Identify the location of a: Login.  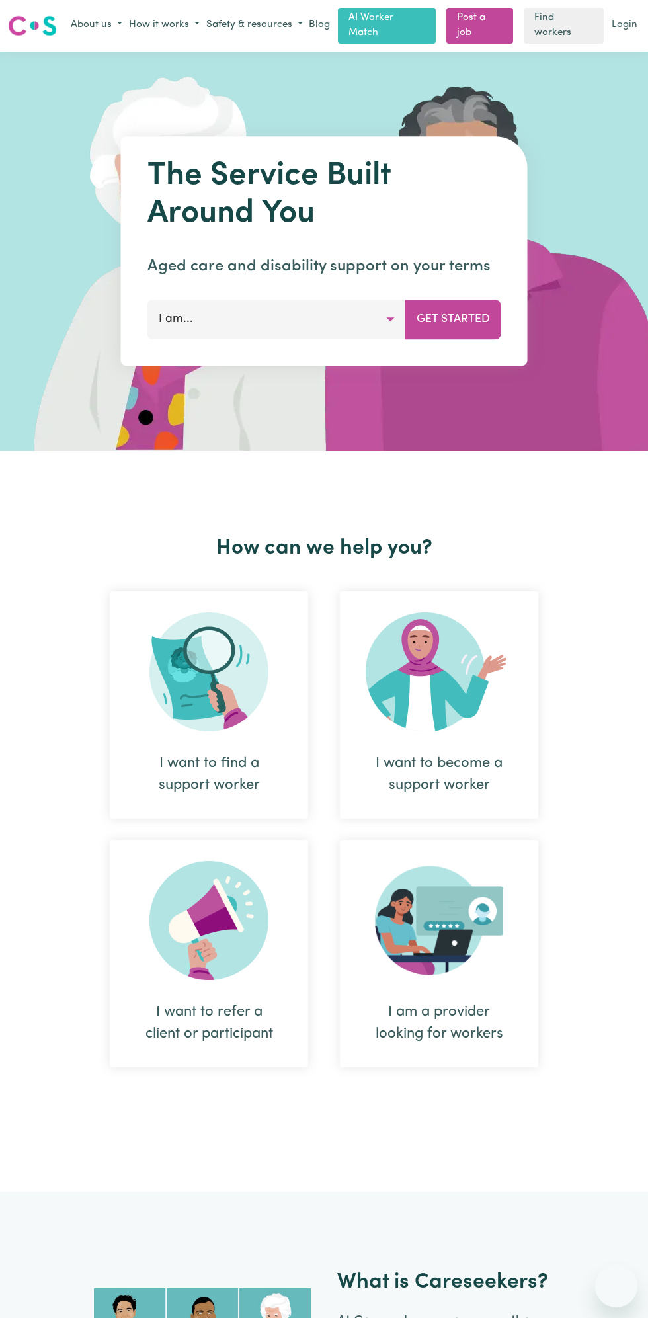
(624, 25).